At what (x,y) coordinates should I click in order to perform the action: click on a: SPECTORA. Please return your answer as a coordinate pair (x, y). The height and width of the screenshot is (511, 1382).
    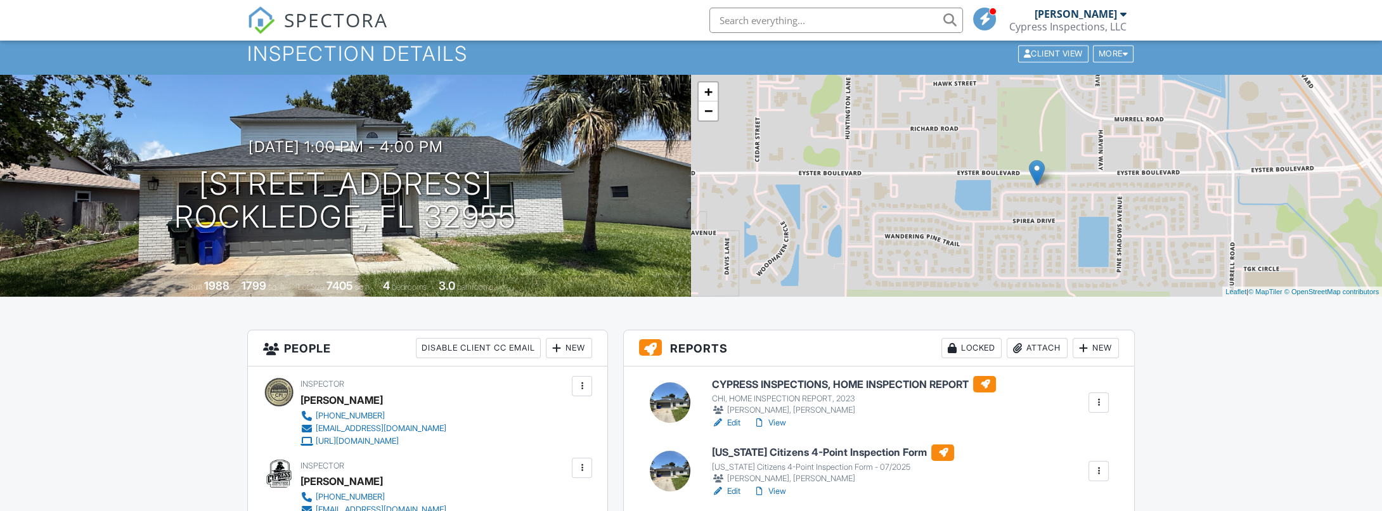
    Looking at the image, I should click on (318, 30).